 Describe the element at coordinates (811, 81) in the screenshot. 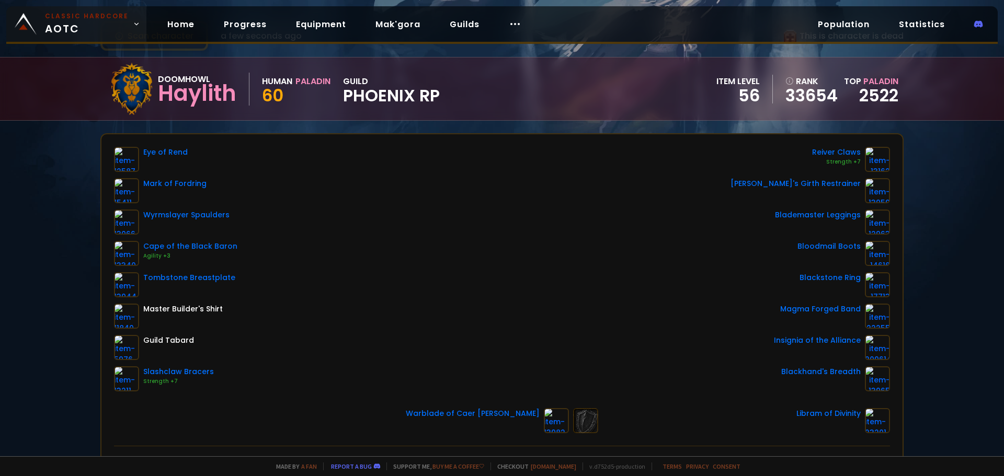

I see `div: rank` at that location.